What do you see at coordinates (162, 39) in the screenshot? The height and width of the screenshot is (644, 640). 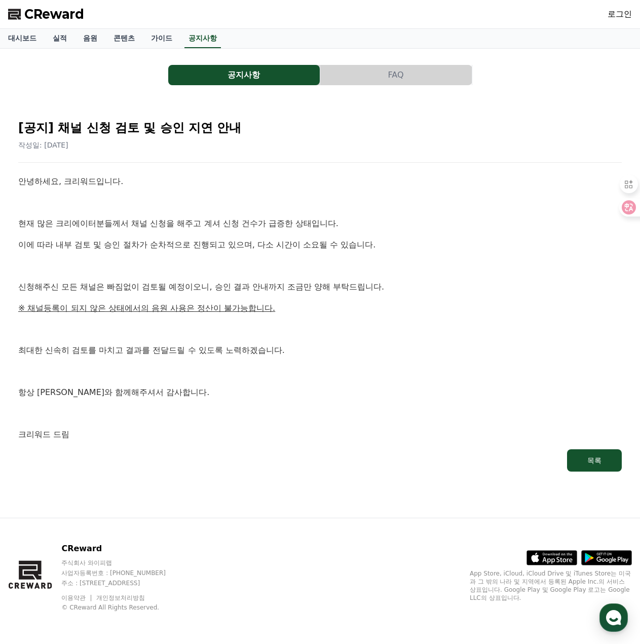 I see `a: 가이드` at bounding box center [162, 39].